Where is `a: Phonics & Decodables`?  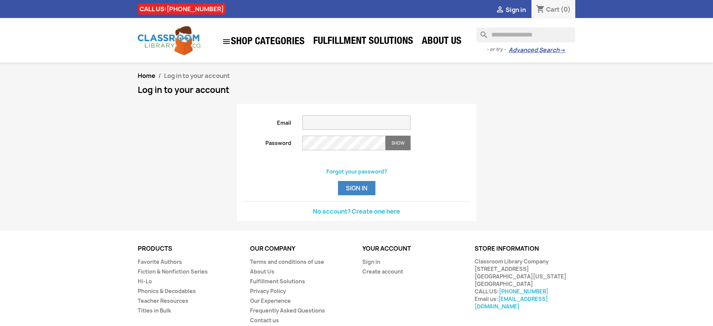 a: Phonics & Decodables is located at coordinates (167, 290).